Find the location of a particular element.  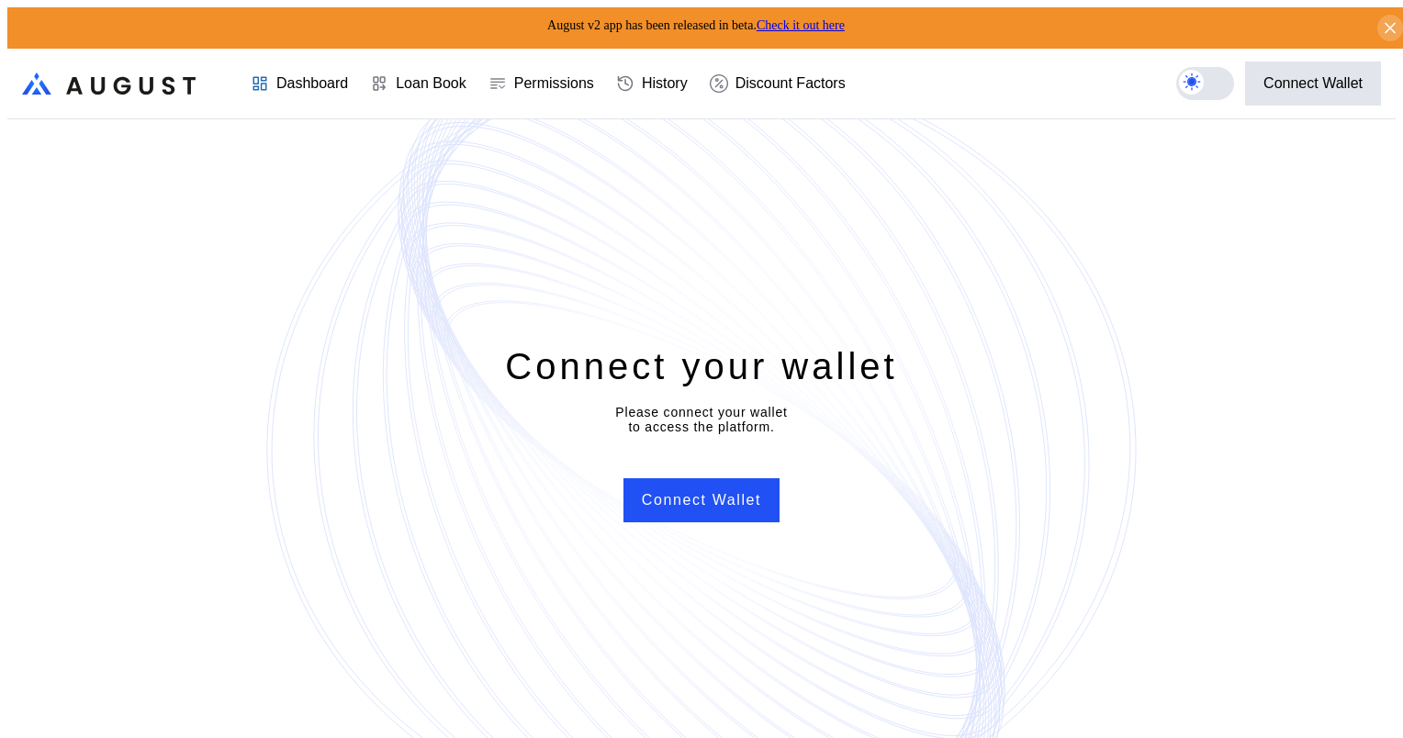

div: History is located at coordinates (665, 84).